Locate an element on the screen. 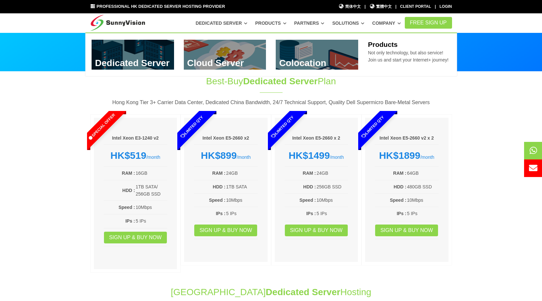 Image resolution: width=542 pixels, height=301 pixels. span: 简体中文 is located at coordinates (349, 7).